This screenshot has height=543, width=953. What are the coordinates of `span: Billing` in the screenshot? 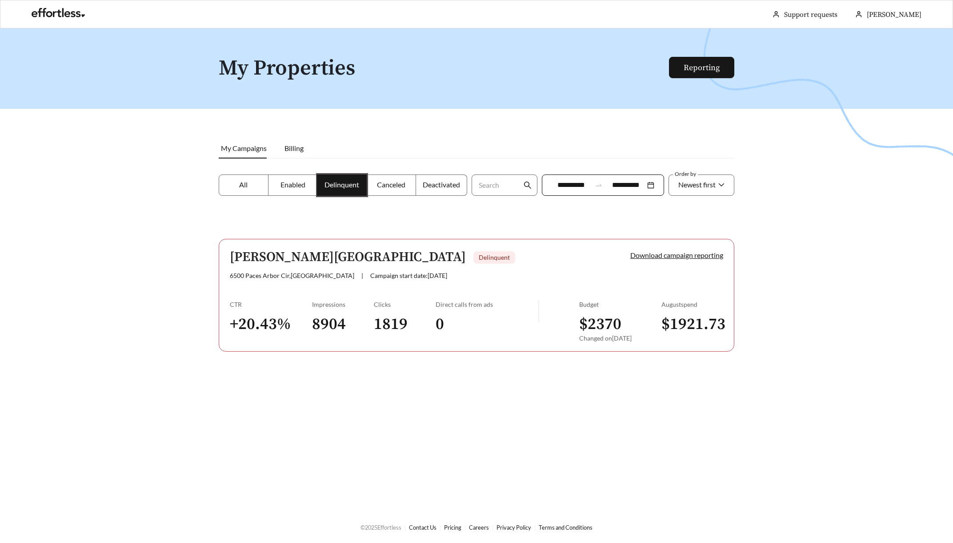 It's located at (294, 148).